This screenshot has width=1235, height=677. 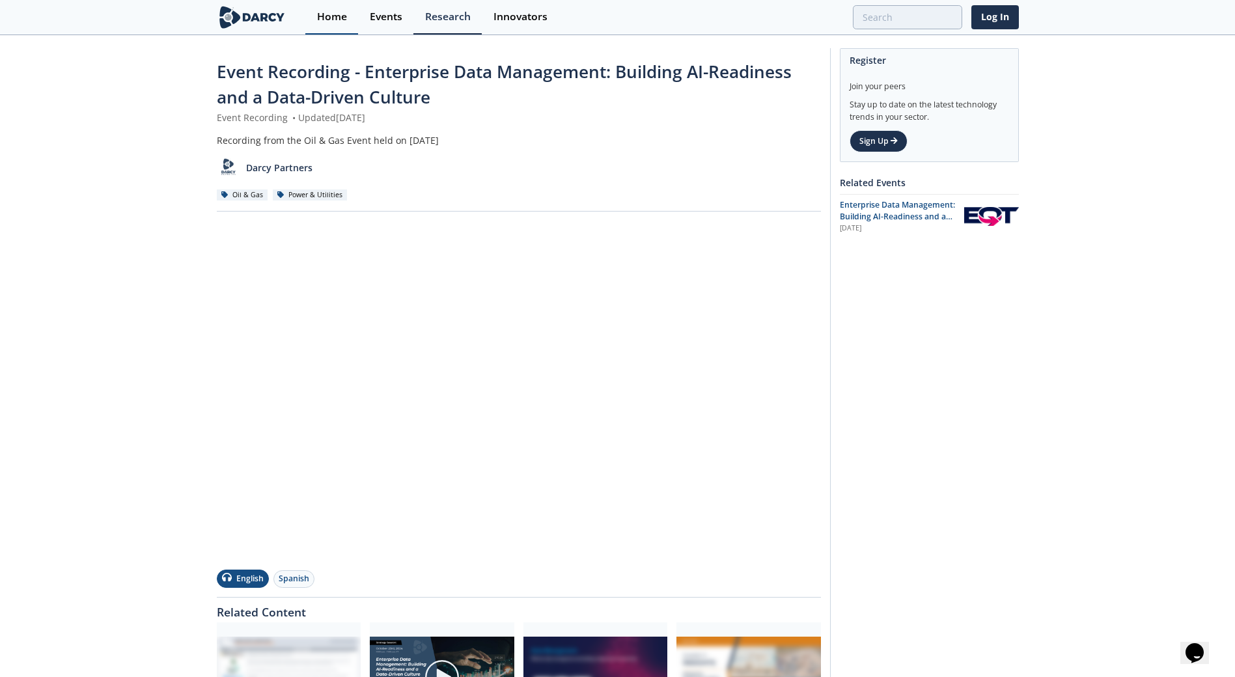 I want to click on div: Related Content, so click(x=519, y=608).